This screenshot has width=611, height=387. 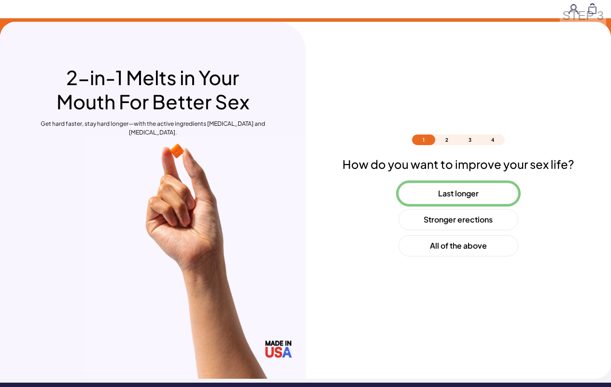 I want to click on li: 2, so click(x=447, y=140).